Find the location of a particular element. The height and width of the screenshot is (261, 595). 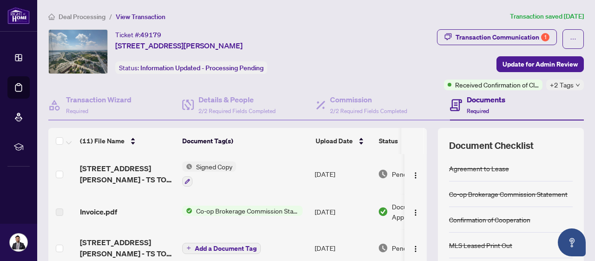

div: Agreement to Lease is located at coordinates (479, 168).